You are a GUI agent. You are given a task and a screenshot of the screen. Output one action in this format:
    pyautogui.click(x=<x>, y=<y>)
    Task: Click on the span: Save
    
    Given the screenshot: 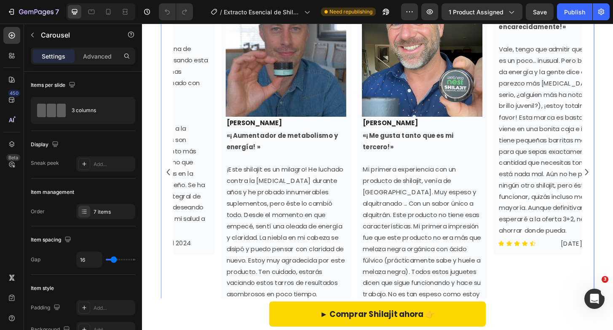 What is the action you would take?
    pyautogui.click(x=540, y=12)
    